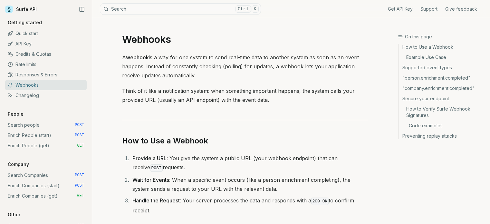  Describe the element at coordinates (442, 135) in the screenshot. I see `a: Preventing replay attacks` at that location.